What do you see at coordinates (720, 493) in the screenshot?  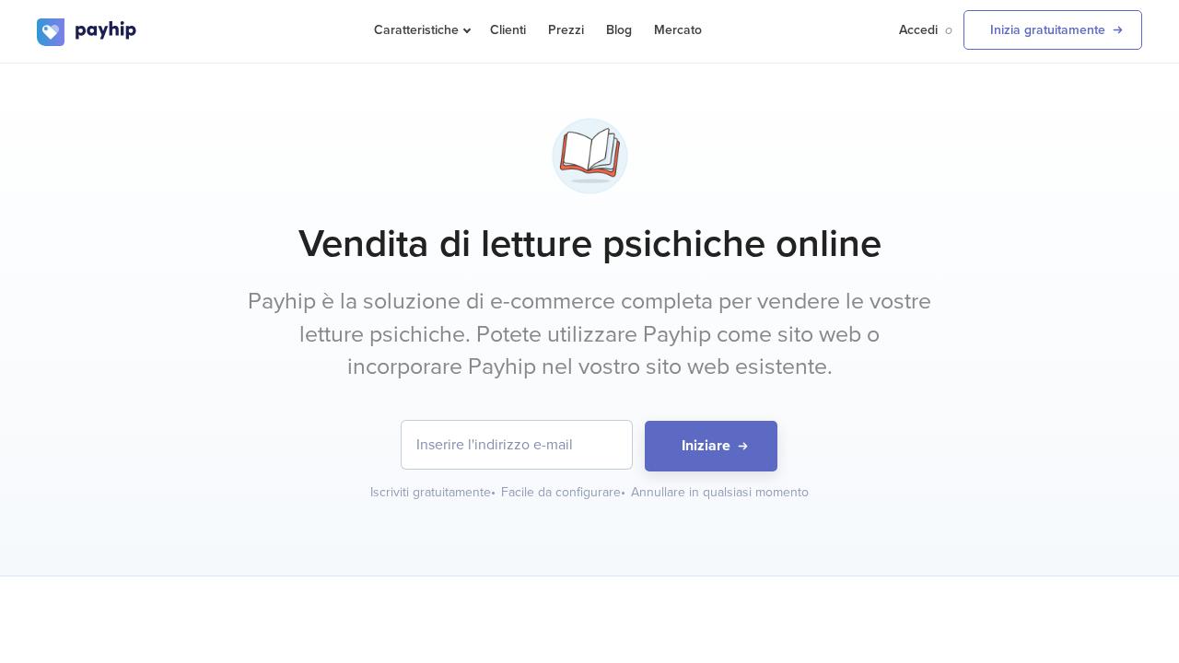 I see `div: Annullare in qualsiasi momento` at bounding box center [720, 493].